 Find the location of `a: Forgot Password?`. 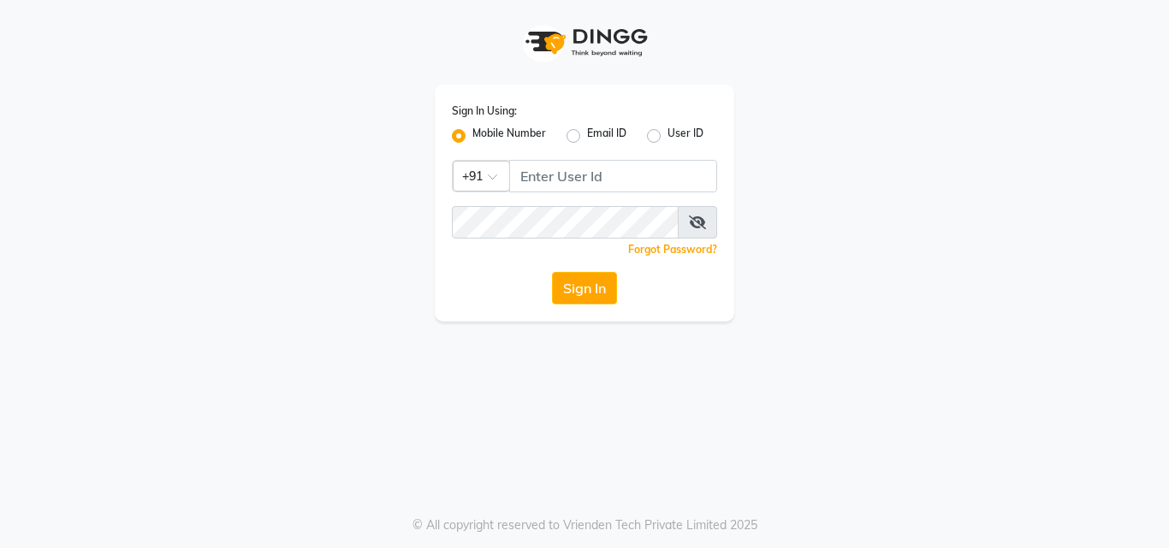

a: Forgot Password? is located at coordinates (672, 249).